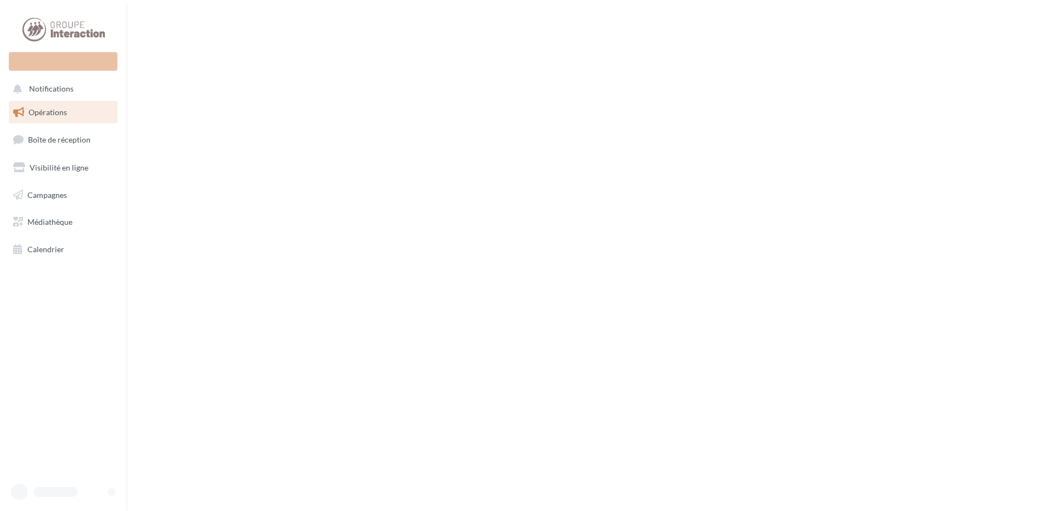  I want to click on span: Calendrier, so click(46, 249).